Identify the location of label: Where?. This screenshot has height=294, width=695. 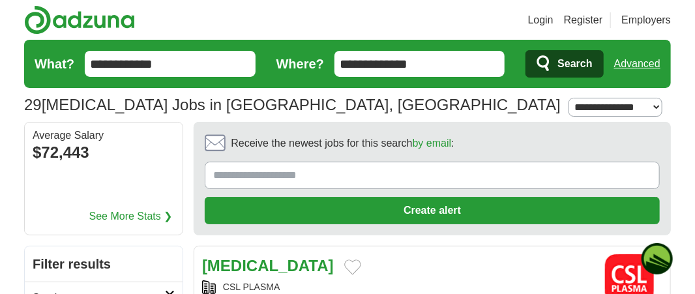
(300, 64).